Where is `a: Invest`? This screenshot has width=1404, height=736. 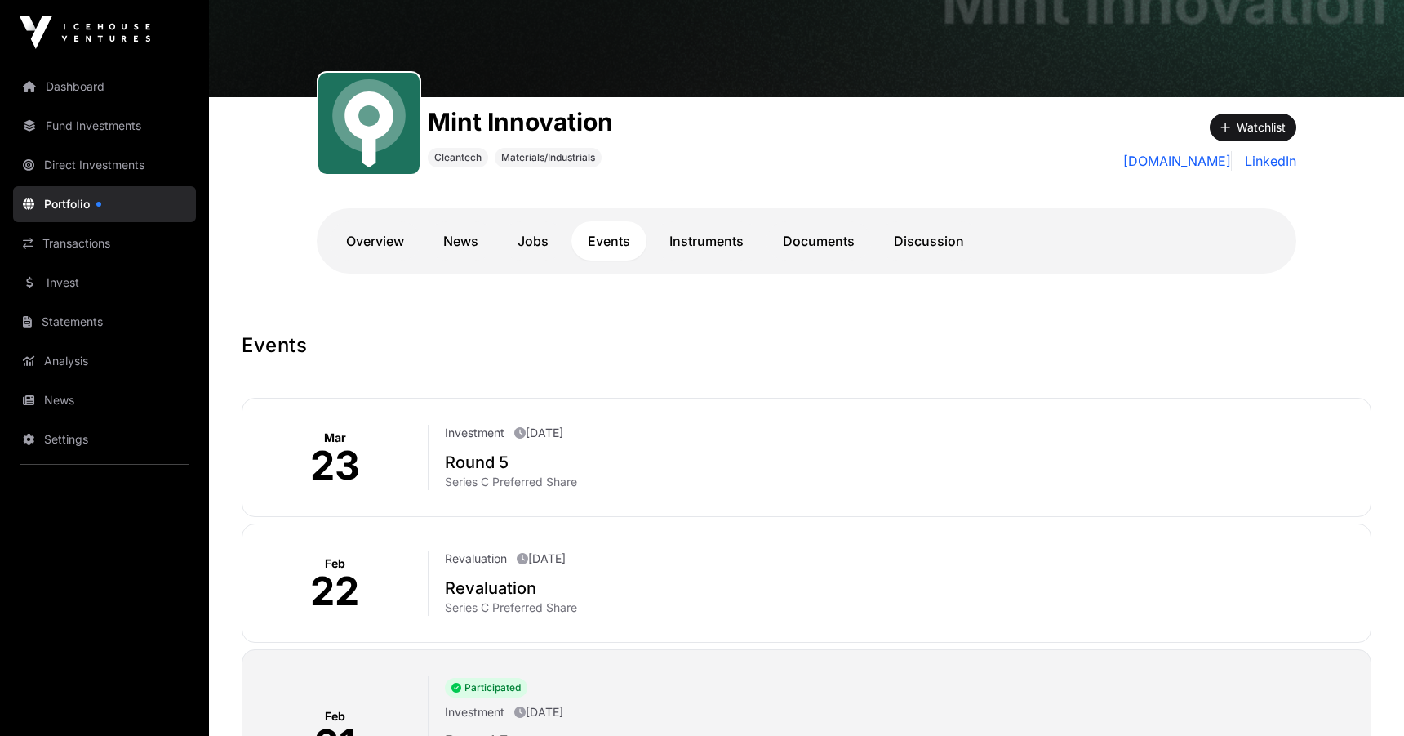 a: Invest is located at coordinates (105, 282).